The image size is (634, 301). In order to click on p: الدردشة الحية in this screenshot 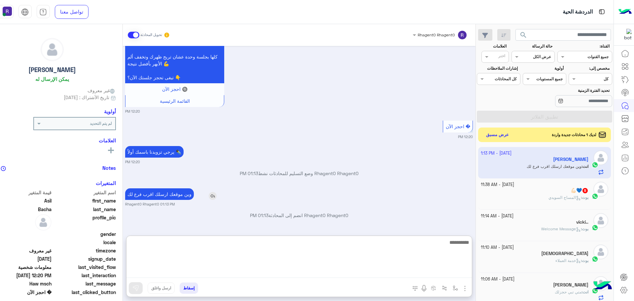, I will do `click(577, 12)`.